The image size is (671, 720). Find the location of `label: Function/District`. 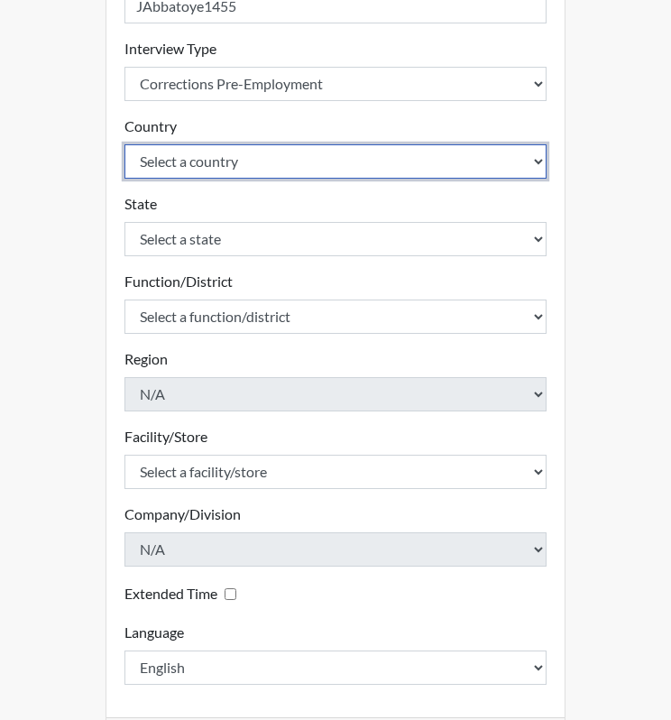

label: Function/District is located at coordinates (179, 281).